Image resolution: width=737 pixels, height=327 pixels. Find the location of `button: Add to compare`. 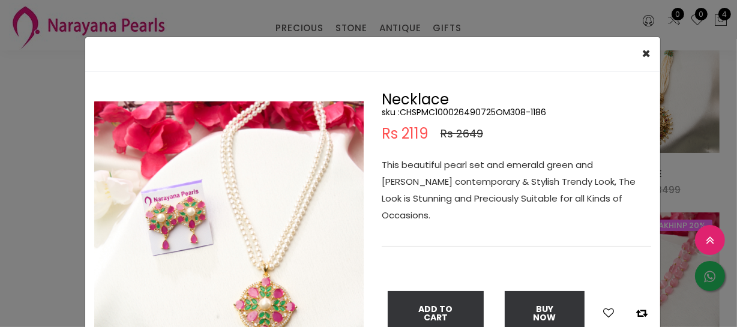

button: Add to compare is located at coordinates (642, 313).